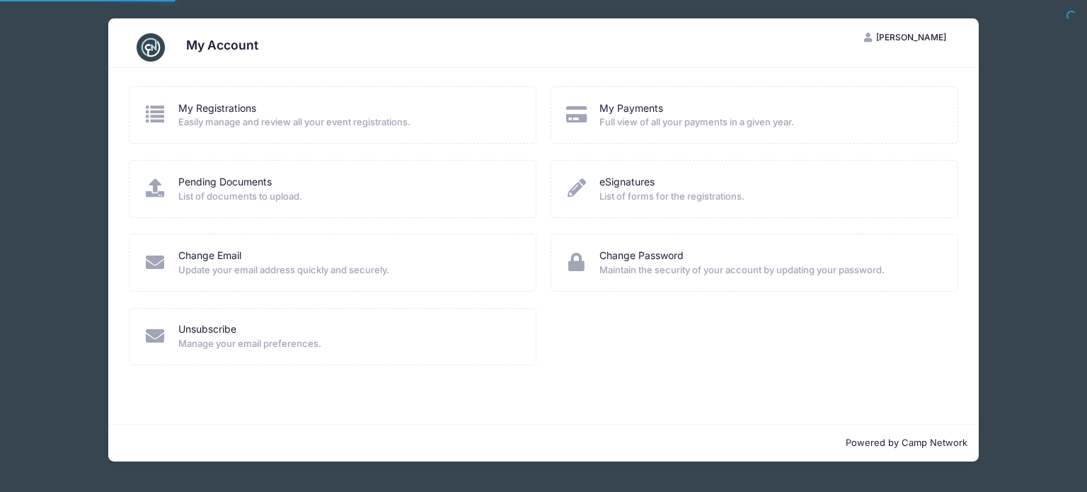 This screenshot has height=492, width=1087. Describe the element at coordinates (348, 197) in the screenshot. I see `span: List of documents to upload.` at that location.